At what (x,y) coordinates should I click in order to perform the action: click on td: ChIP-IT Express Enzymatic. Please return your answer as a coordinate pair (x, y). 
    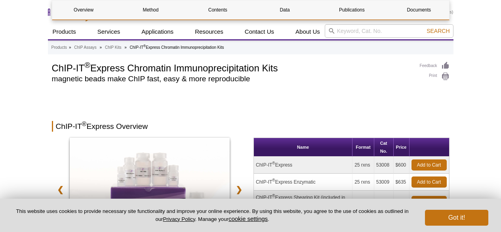
    Looking at the image, I should click on (303, 182).